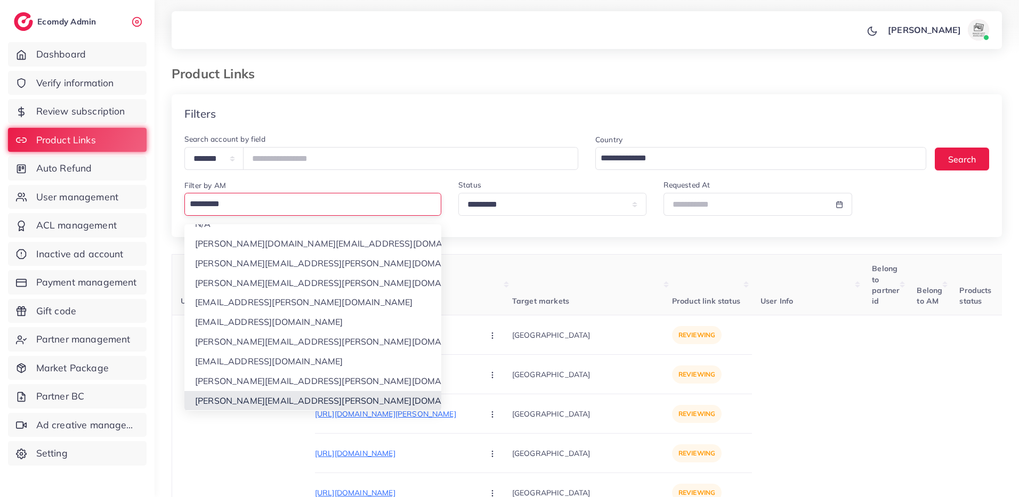  Describe the element at coordinates (61, 54) in the screenshot. I see `span: Dashboard` at that location.